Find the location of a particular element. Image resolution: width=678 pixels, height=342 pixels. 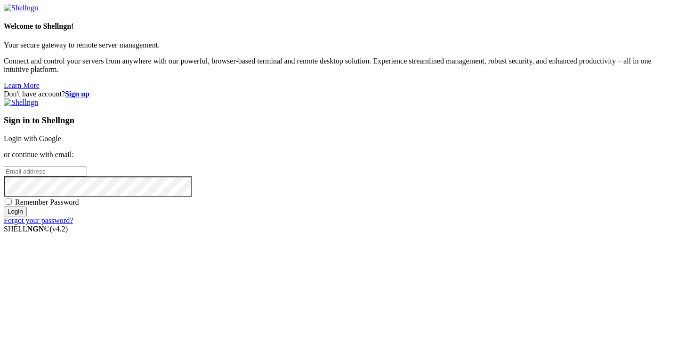

a: Login with Google is located at coordinates (32, 138).